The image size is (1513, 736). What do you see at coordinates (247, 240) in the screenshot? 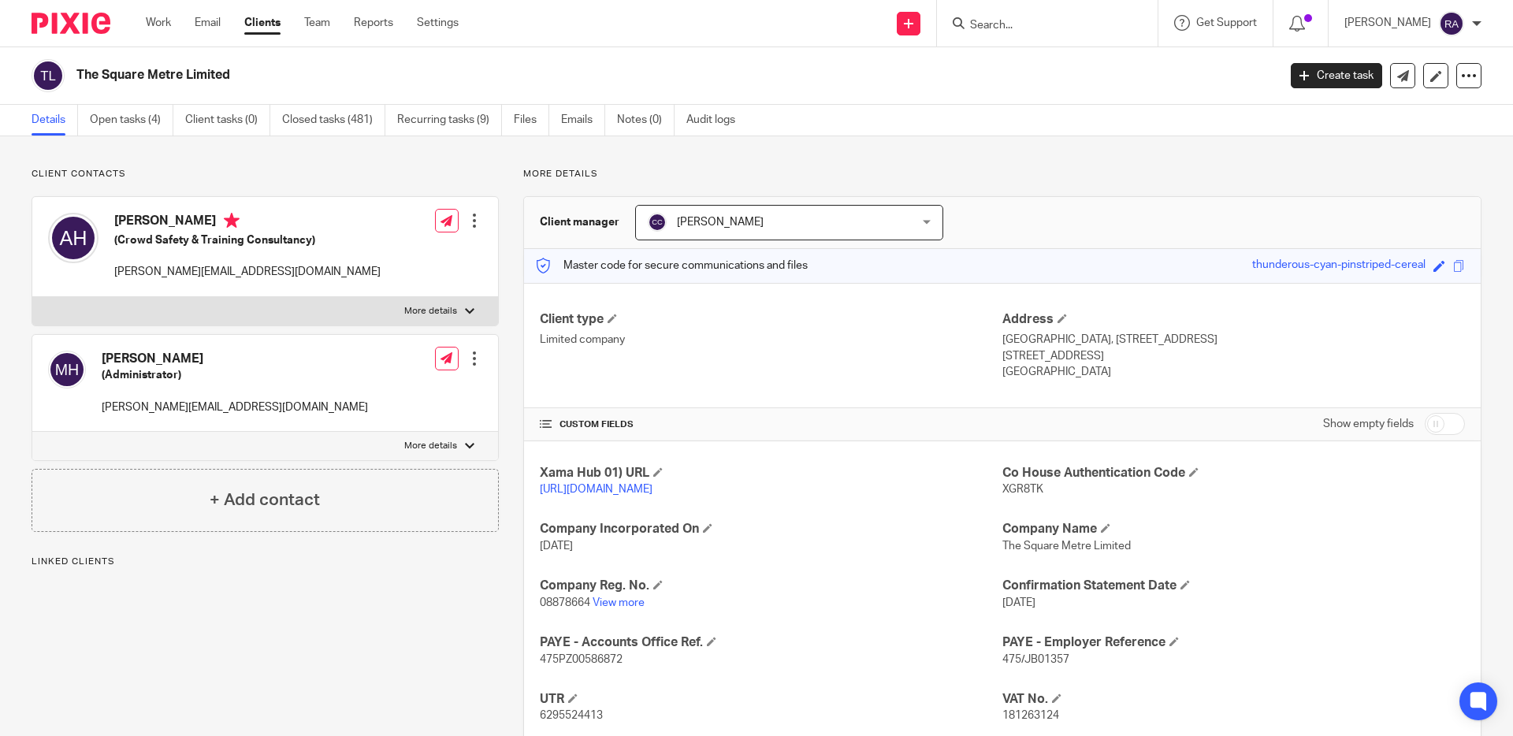
I see `h5: (Crowd Safety & Training Consultancy)` at bounding box center [247, 240].